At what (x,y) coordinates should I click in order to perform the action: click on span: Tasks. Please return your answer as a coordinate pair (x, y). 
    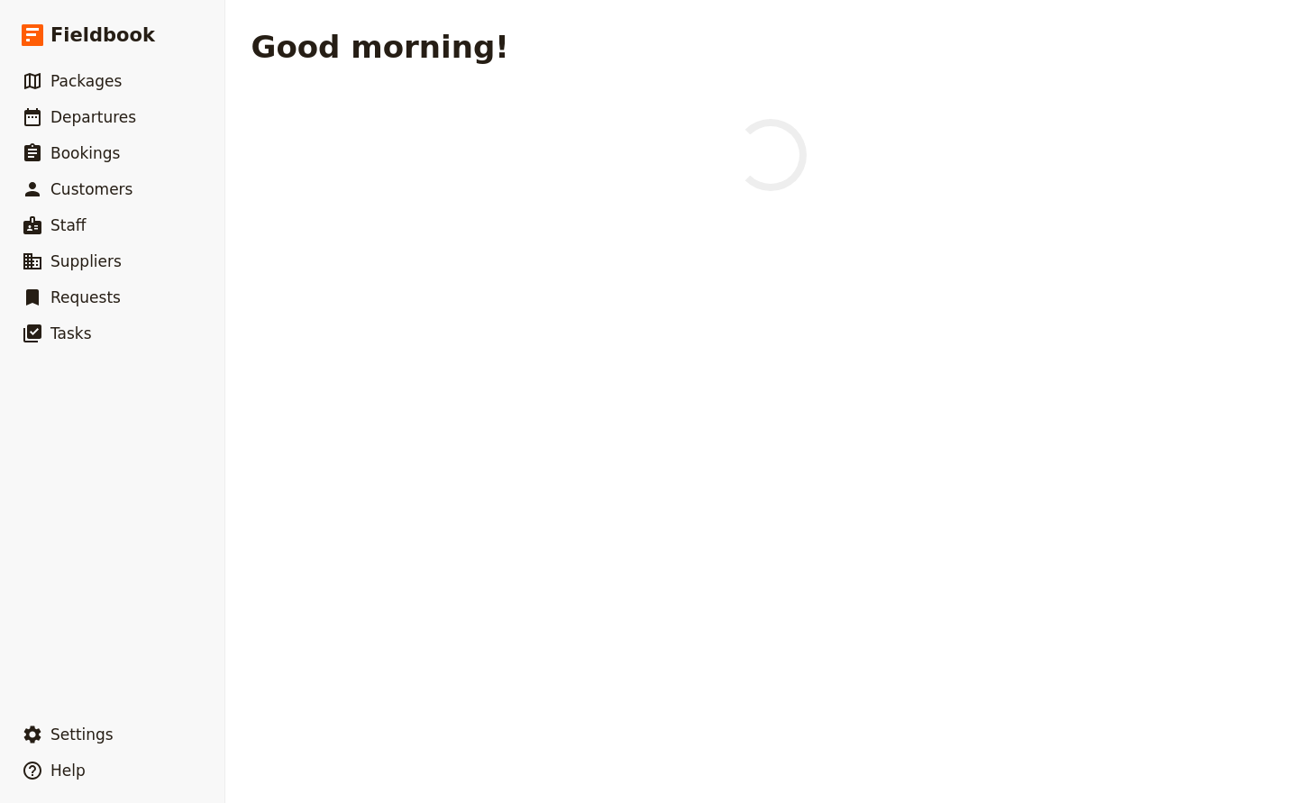
    Looking at the image, I should click on (71, 333).